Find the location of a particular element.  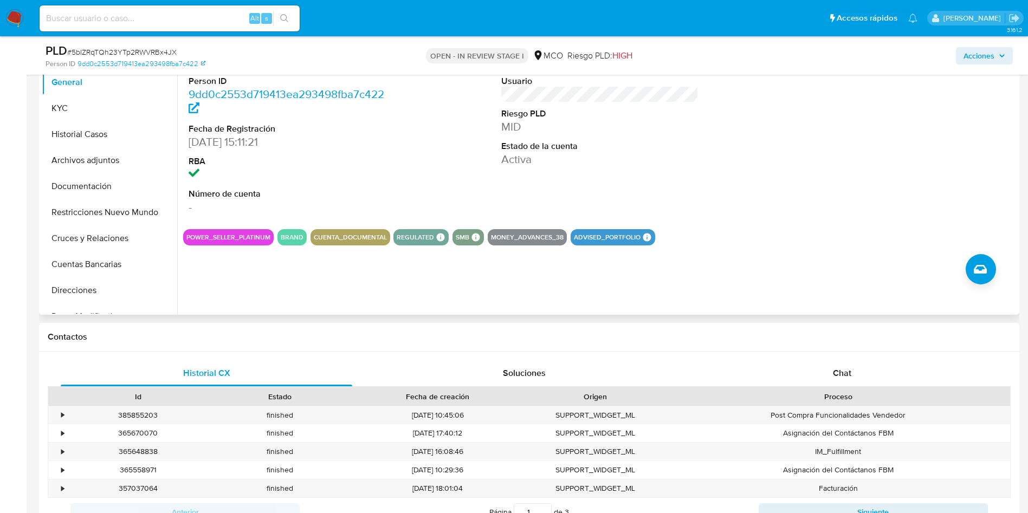

b: Person ID is located at coordinates (60, 64).